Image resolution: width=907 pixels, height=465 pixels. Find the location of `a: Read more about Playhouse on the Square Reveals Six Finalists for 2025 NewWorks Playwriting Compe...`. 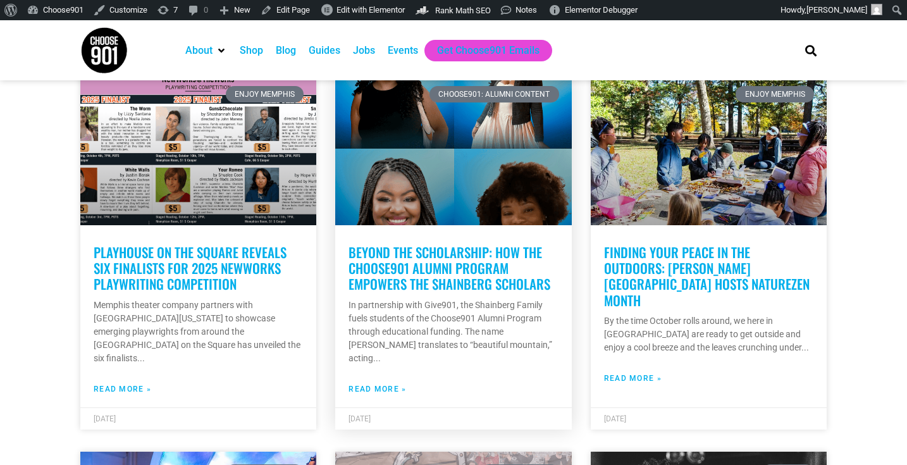

a: Read more about Playhouse on the Square Reveals Six Finalists for 2025 NewWorks Playwriting Compe... is located at coordinates (122, 389).